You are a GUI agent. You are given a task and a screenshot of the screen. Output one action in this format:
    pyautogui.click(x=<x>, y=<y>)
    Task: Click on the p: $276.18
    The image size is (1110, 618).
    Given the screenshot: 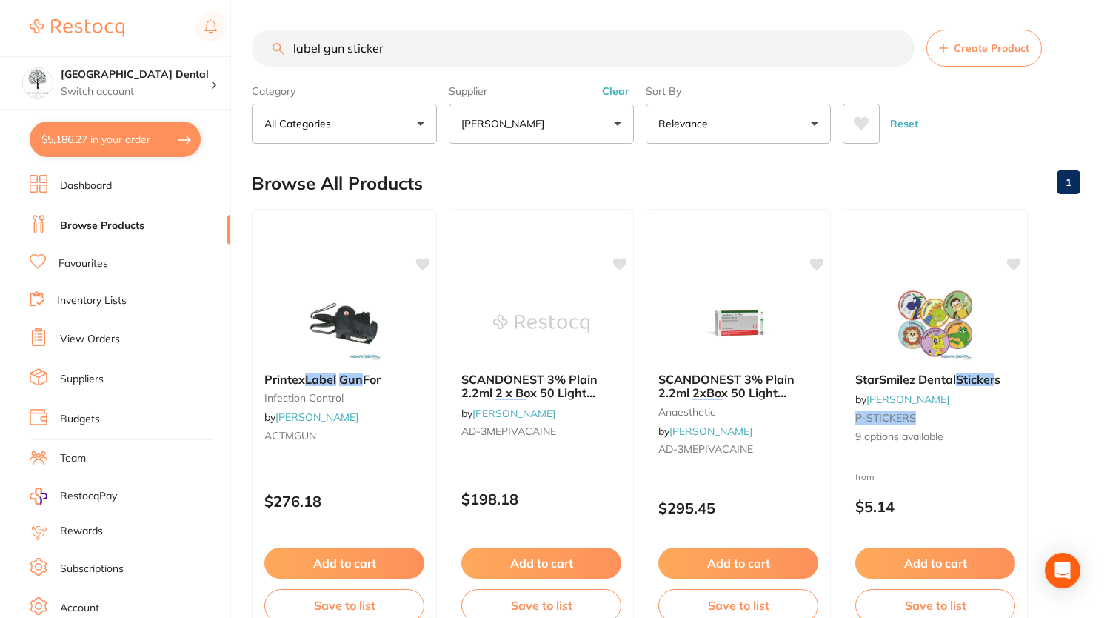 What is the action you would take?
    pyautogui.click(x=344, y=501)
    